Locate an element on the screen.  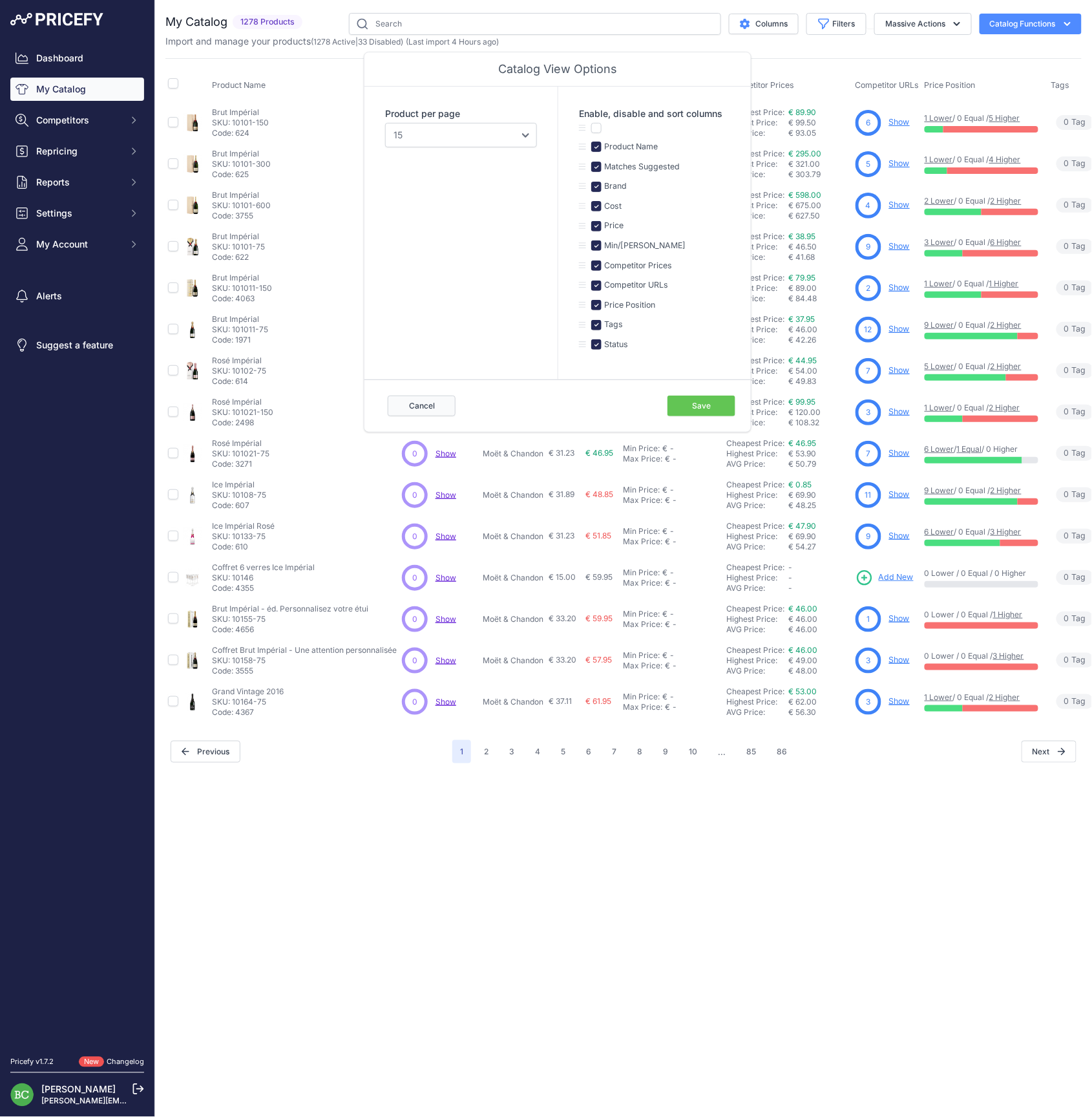
span: € 69.90 is located at coordinates (802, 536).